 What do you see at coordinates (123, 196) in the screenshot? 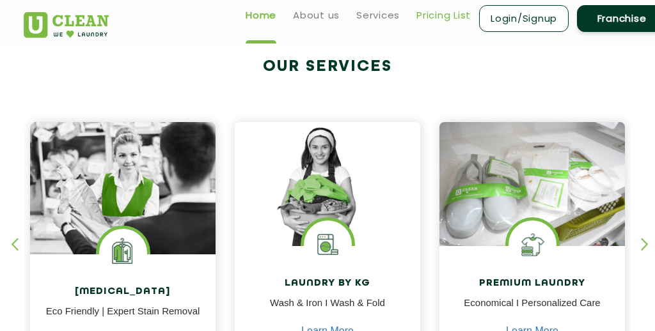
I see `img: Drycleaners near me` at bounding box center [123, 196].